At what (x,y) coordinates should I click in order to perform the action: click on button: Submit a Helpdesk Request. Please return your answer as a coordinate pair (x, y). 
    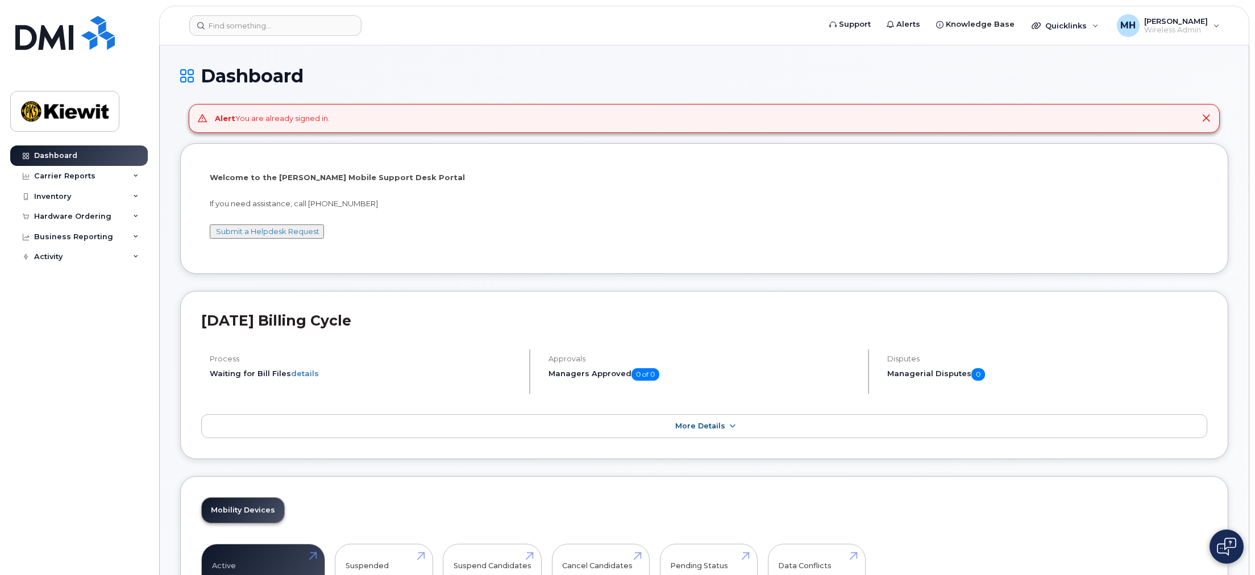
    Looking at the image, I should click on (267, 231).